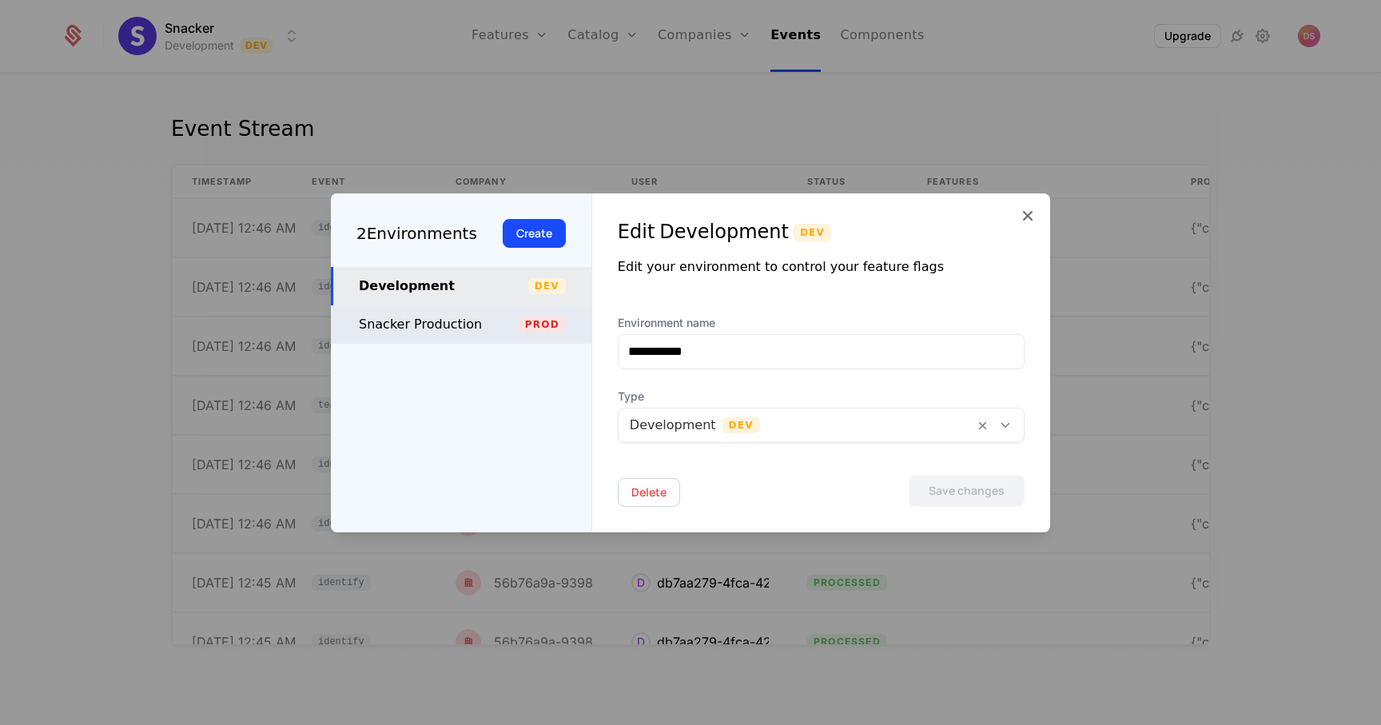  Describe the element at coordinates (821, 396) in the screenshot. I see `span: Type` at that location.